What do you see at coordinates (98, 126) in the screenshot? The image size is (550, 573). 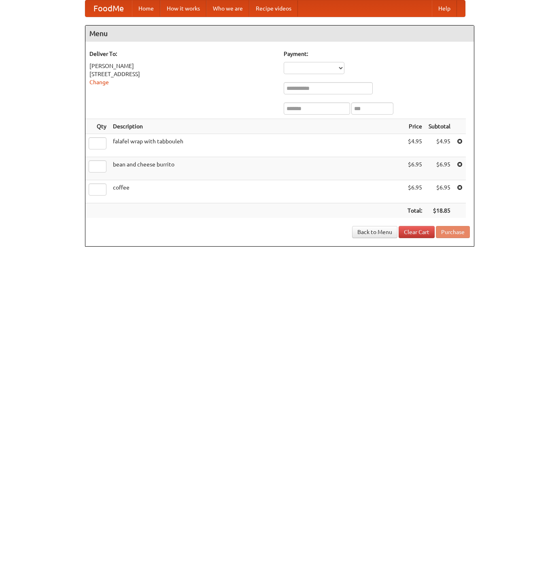 I see `th: Qty` at bounding box center [98, 126].